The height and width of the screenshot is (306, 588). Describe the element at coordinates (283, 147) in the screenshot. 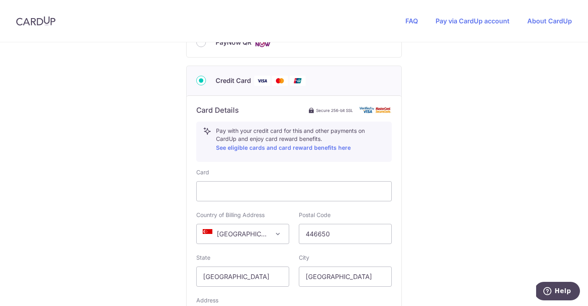

I see `a: See eligible cards and card reward benefits here` at that location.